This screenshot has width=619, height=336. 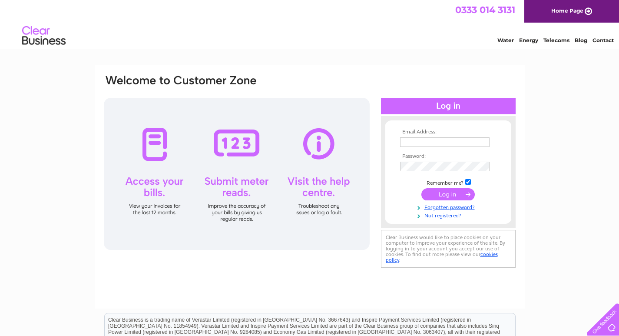 What do you see at coordinates (448, 248) in the screenshot?
I see `div: Clear Business would like to place cookies on your computer to improve your experience of the sit...` at bounding box center [448, 248].